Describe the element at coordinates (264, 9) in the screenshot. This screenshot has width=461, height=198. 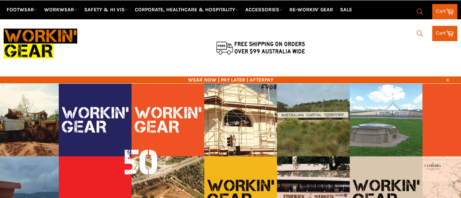
I see `a: ACCESSORIES` at that location.